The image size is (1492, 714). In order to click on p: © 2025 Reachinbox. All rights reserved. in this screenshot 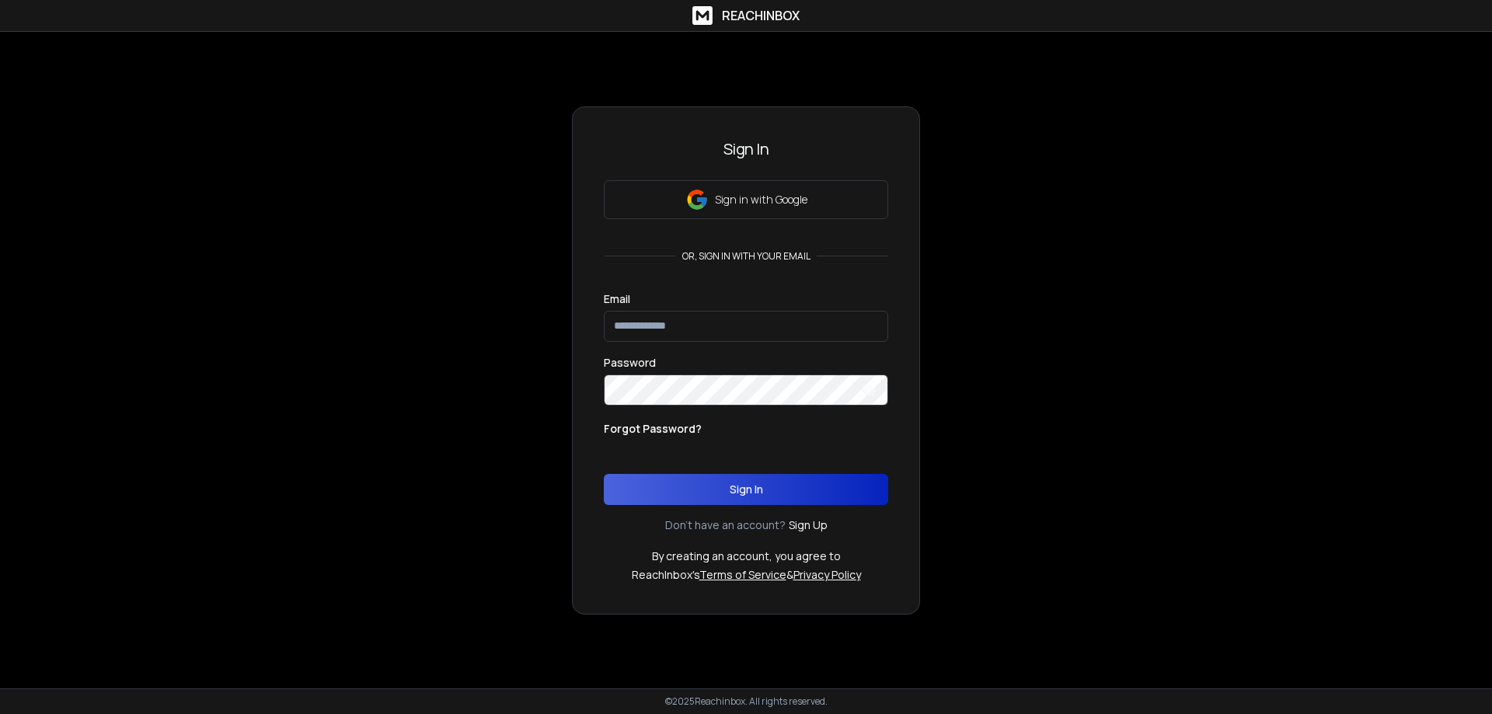, I will do `click(746, 702)`.